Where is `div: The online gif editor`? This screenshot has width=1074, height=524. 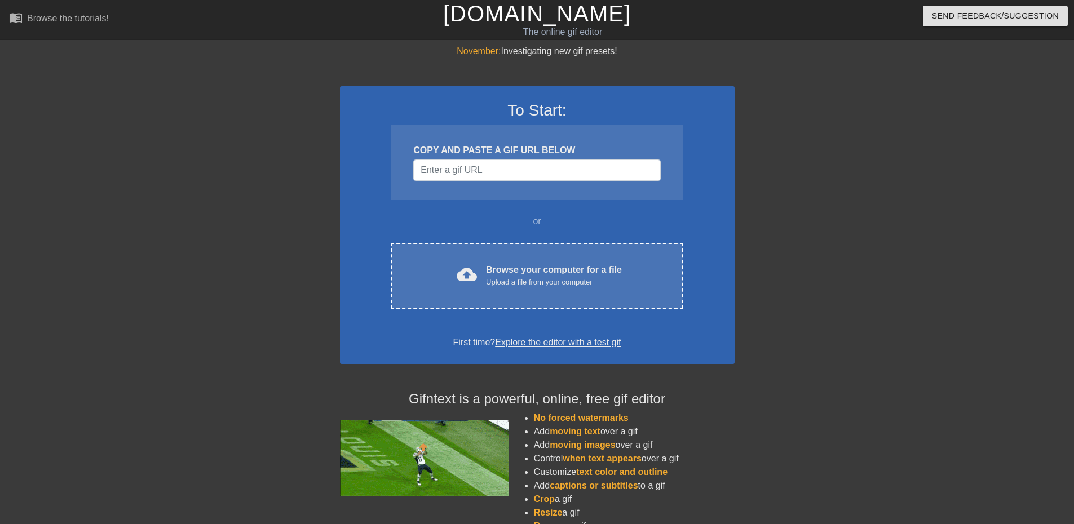
div: The online gif editor is located at coordinates (563, 32).